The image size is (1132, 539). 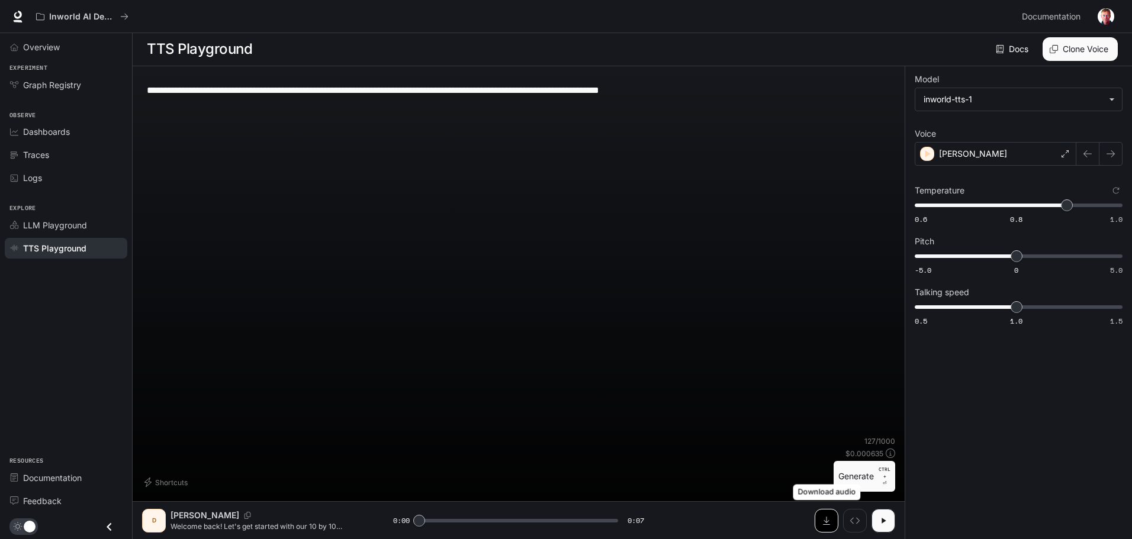 What do you see at coordinates (30, 526) in the screenshot?
I see `span: Dark mode toggle` at bounding box center [30, 526].